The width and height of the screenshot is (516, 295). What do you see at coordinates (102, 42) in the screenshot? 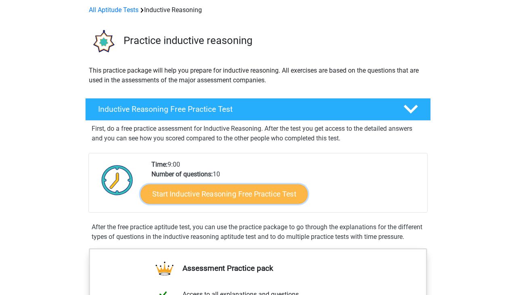
I see `img: inductive reasoning` at bounding box center [102, 42].